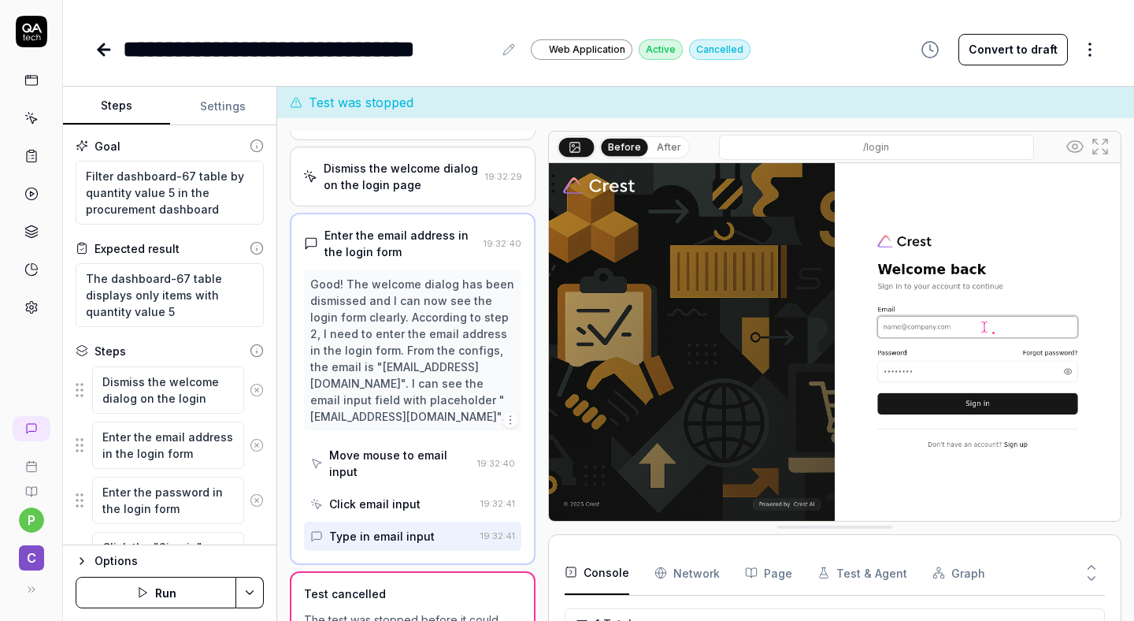  I want to click on span: p, so click(32, 520).